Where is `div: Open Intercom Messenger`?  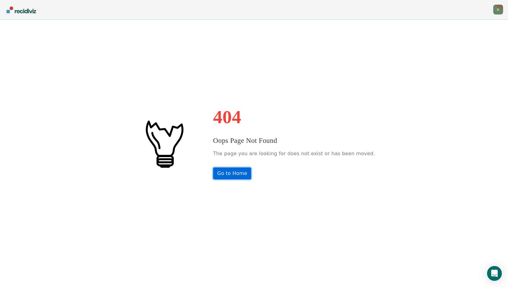 div: Open Intercom Messenger is located at coordinates (495, 273).